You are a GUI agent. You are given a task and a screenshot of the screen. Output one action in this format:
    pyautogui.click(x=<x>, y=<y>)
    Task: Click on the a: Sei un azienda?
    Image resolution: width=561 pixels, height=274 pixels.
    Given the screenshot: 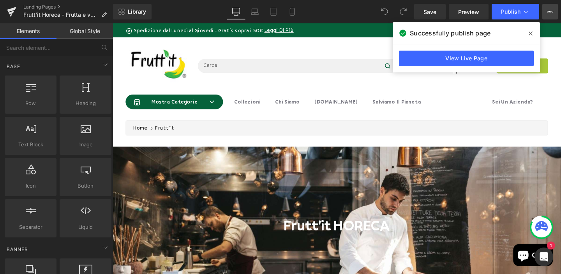 What is the action you would take?
    pyautogui.click(x=429, y=83)
    